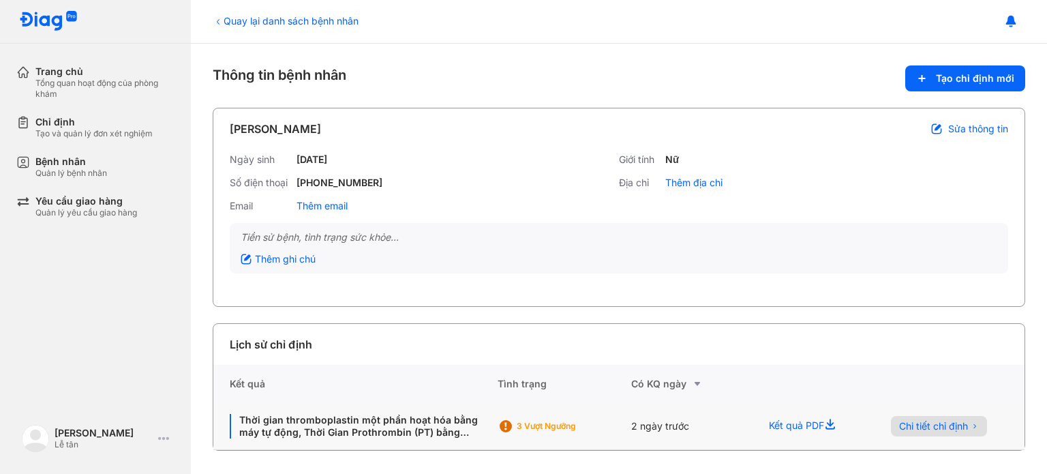 The height and width of the screenshot is (474, 1047). Describe the element at coordinates (94, 122) in the screenshot. I see `div: Chỉ định` at that location.